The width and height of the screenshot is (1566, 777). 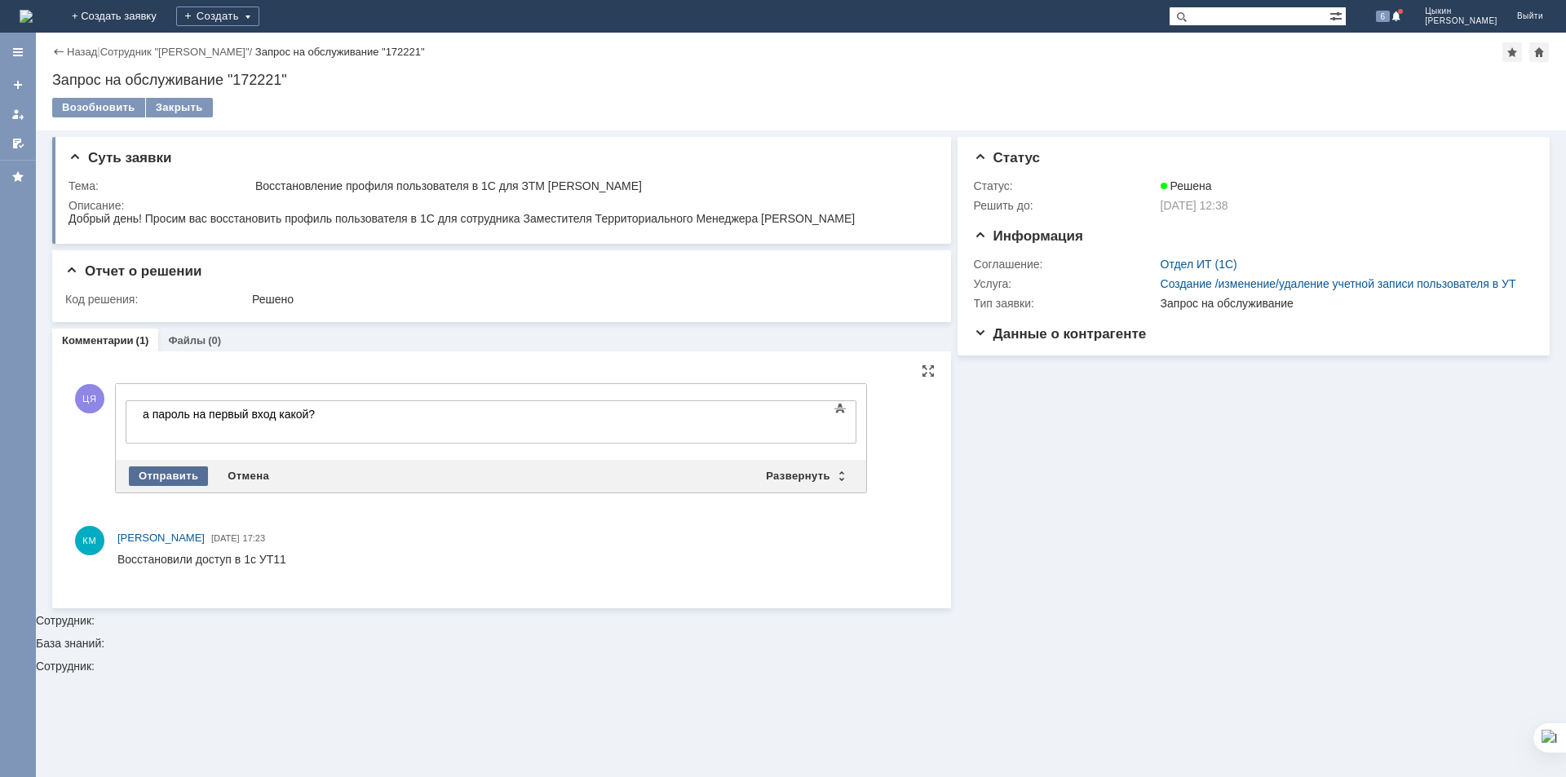 I want to click on a: Комментарии, so click(x=98, y=340).